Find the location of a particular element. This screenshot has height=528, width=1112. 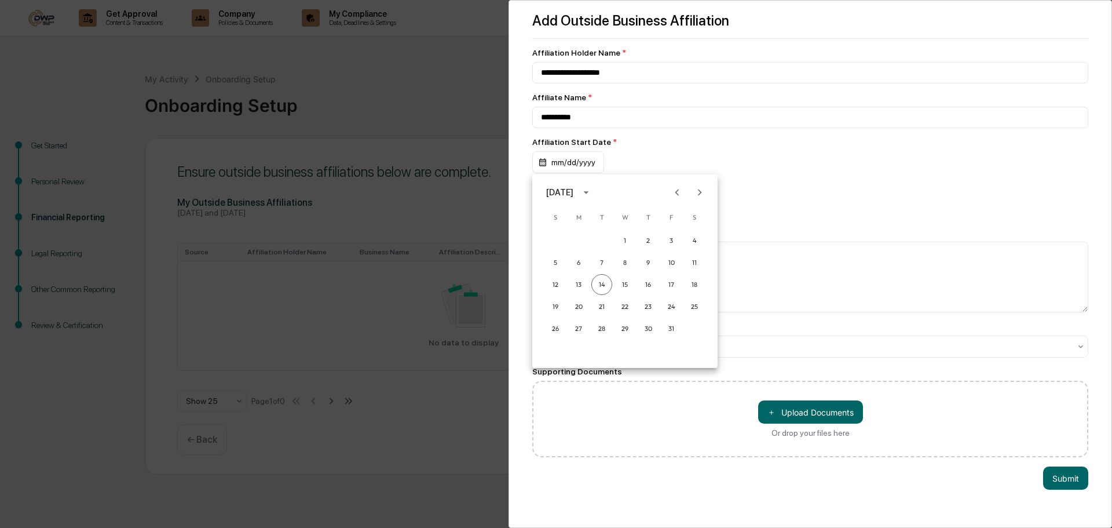

span: Friday is located at coordinates (671, 217).